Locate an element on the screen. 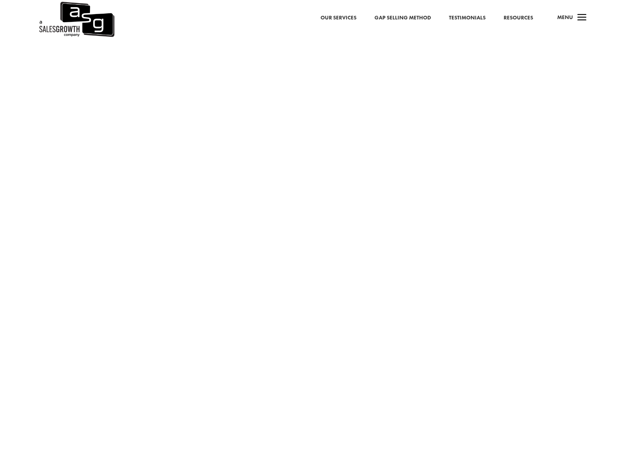 Image resolution: width=618 pixels, height=457 pixels. a: Testimonials is located at coordinates (468, 18).